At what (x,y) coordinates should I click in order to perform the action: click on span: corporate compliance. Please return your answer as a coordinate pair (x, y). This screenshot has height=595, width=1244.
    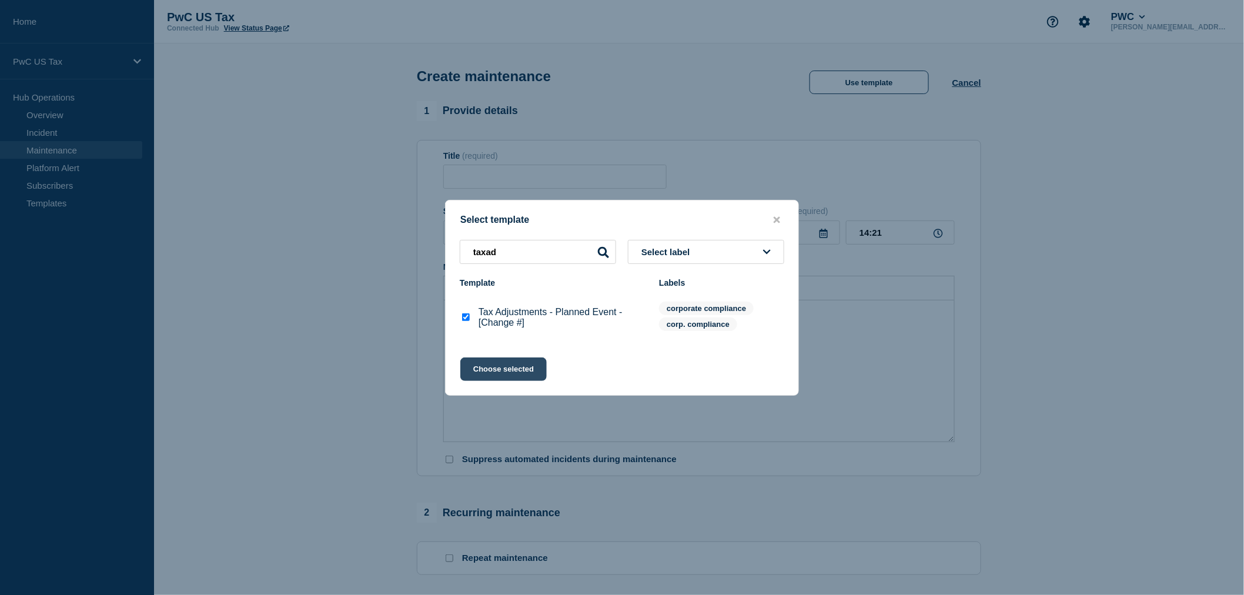
    Looking at the image, I should click on (706, 308).